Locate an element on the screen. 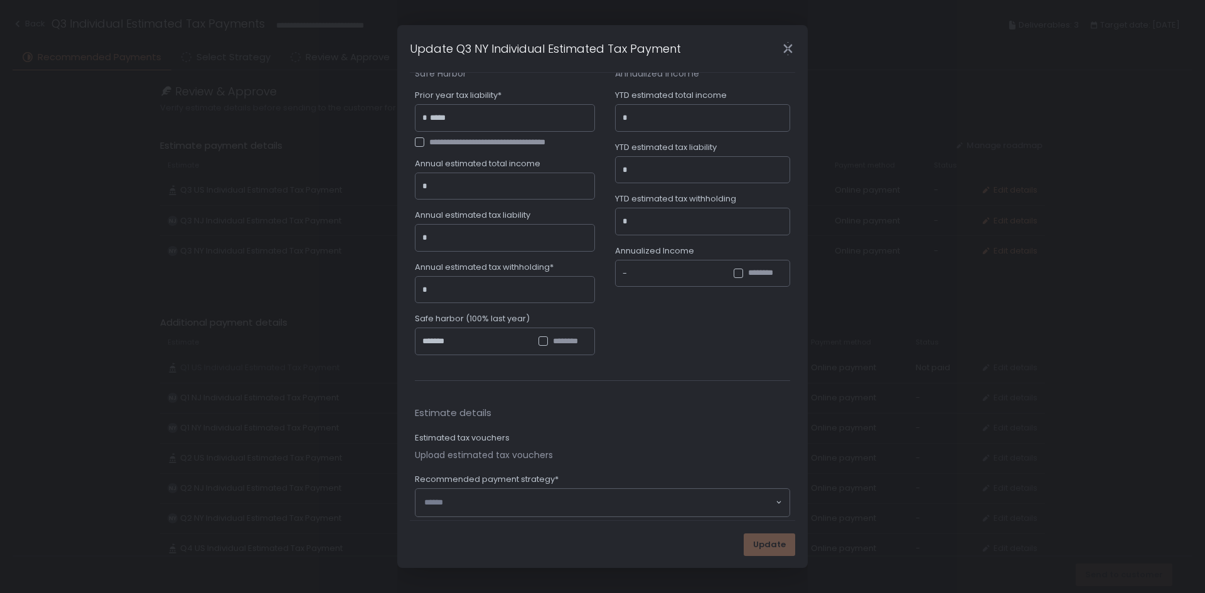 The height and width of the screenshot is (593, 1205). h1: Update Q3 NY Individual Estimated Tax Payment is located at coordinates (545, 48).